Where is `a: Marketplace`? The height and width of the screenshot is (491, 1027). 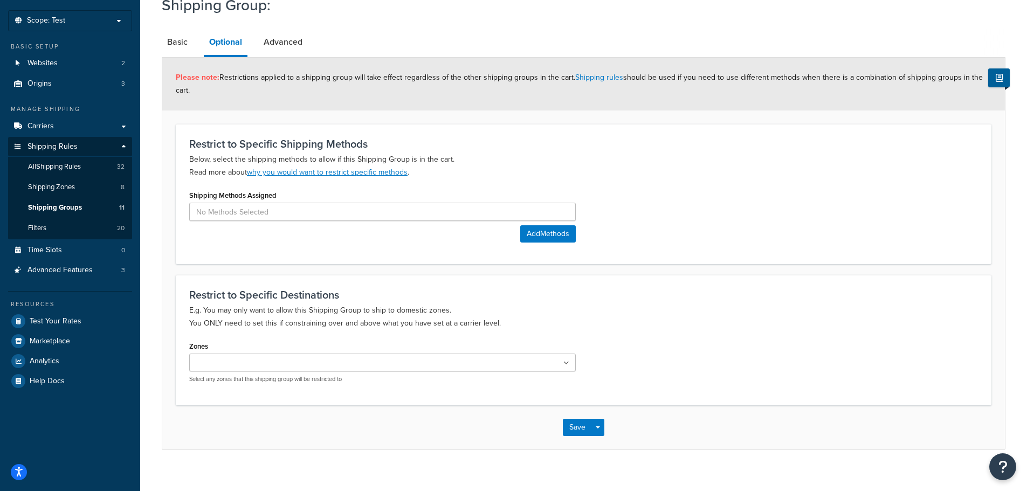
a: Marketplace is located at coordinates (70, 341).